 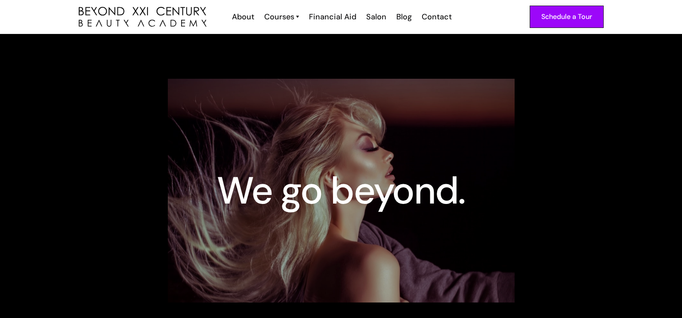 I want to click on a: Contact, so click(x=436, y=17).